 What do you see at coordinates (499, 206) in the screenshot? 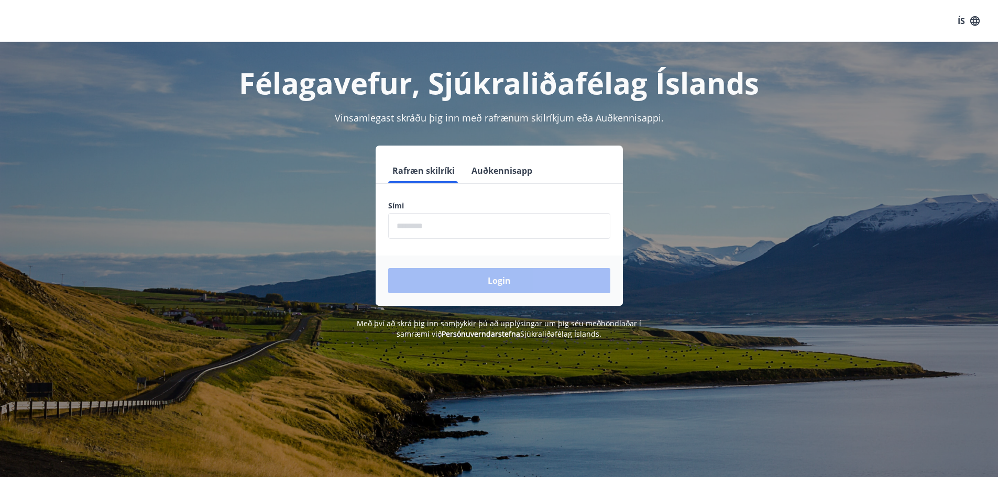
I see `label: Sími` at bounding box center [499, 206].